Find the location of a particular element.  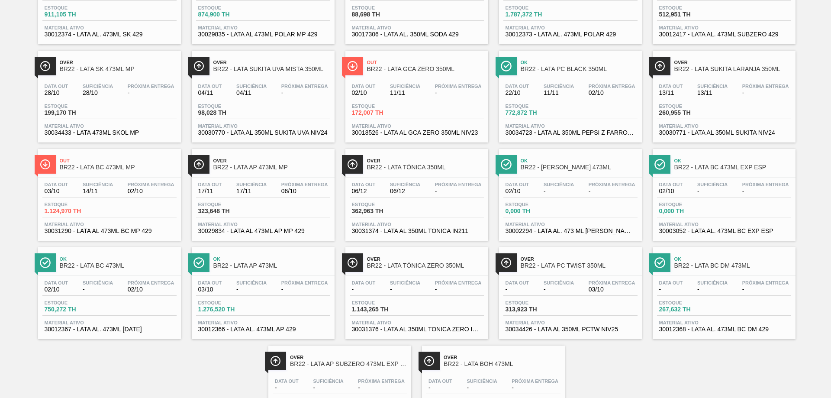

span: BR22 - LATA TÔNICA 350ML is located at coordinates (426, 167).